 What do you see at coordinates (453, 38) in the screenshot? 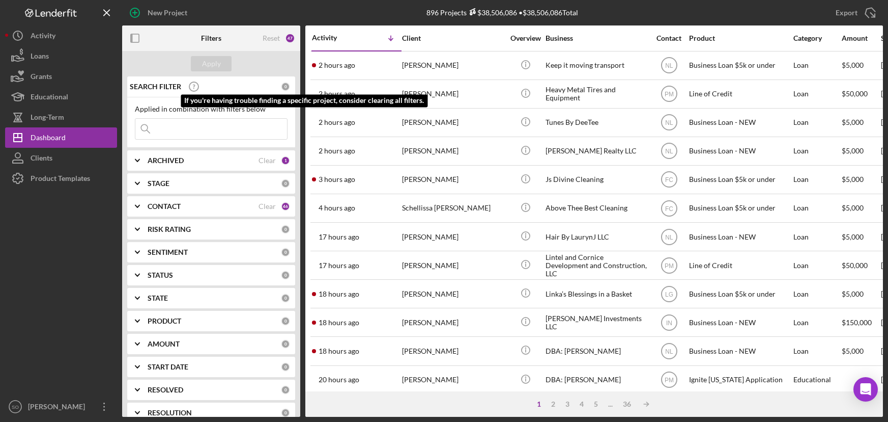
I see `div: Client` at bounding box center [453, 38].